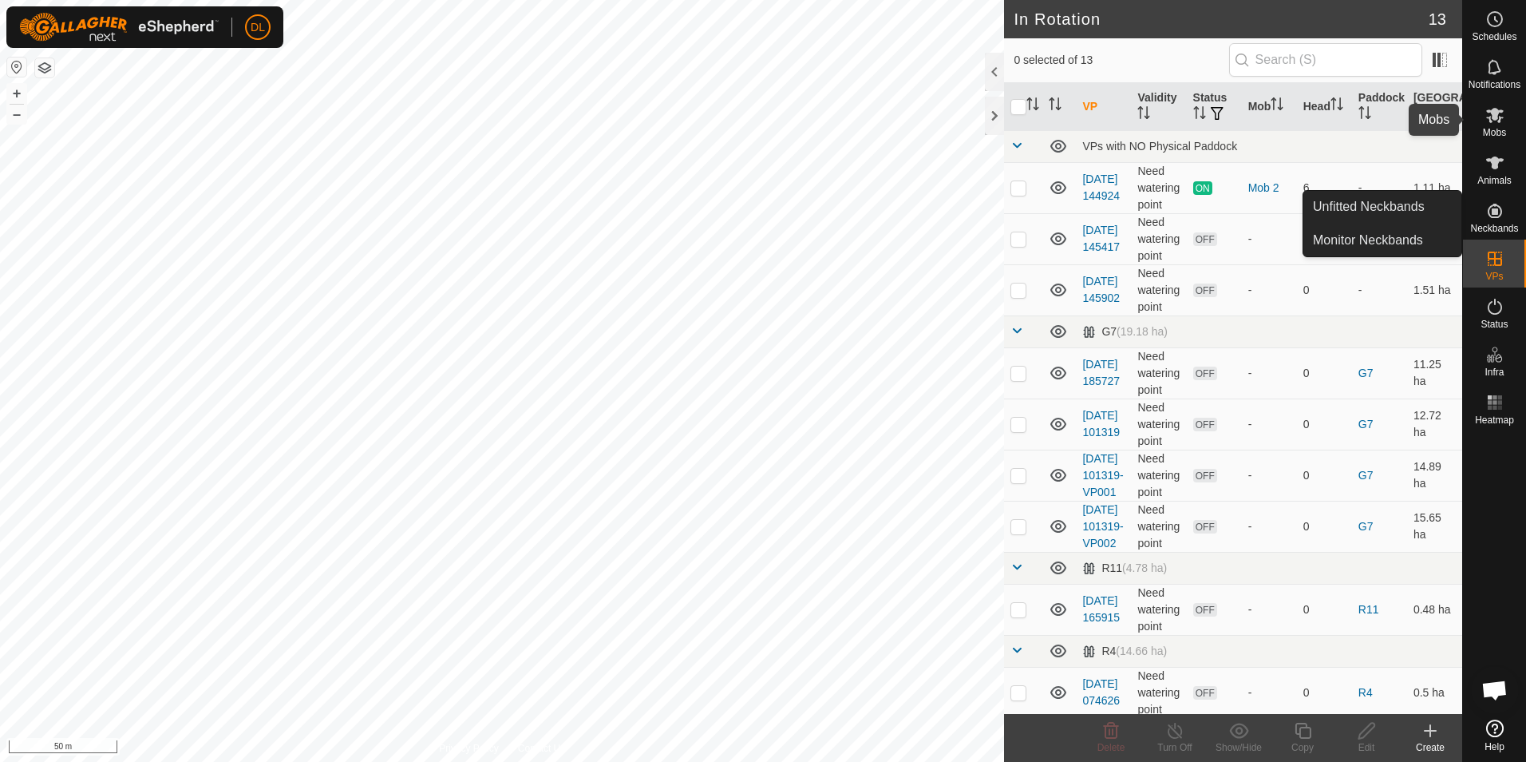 The width and height of the screenshot is (1526, 762). Describe the element at coordinates (1142, 331) in the screenshot. I see `span: (19.18 ha)` at that location.